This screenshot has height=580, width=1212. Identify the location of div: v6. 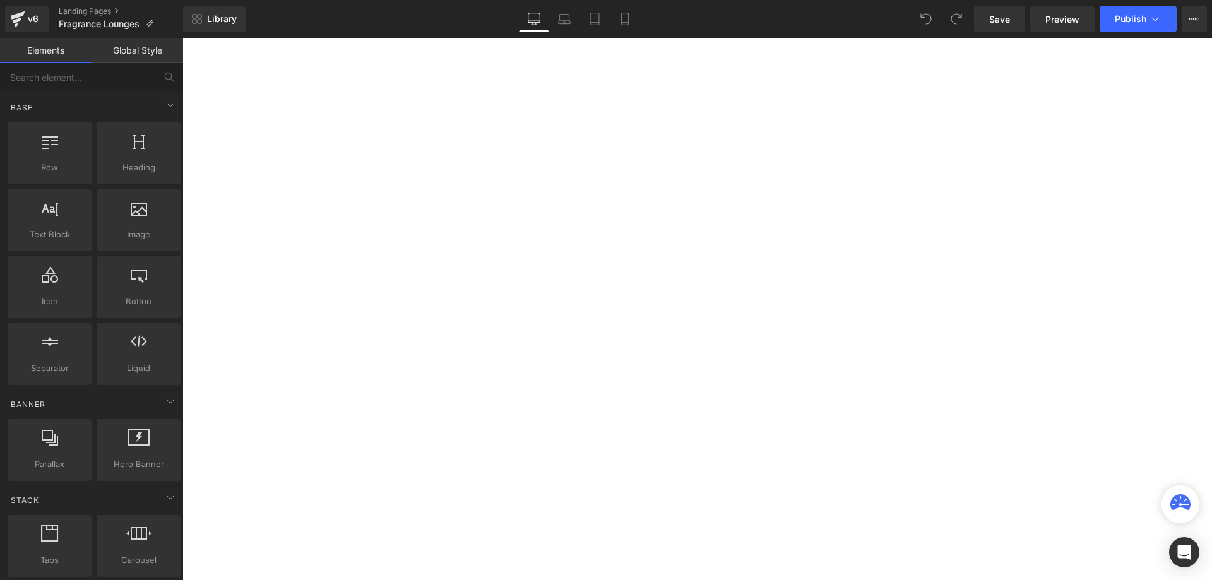
(33, 19).